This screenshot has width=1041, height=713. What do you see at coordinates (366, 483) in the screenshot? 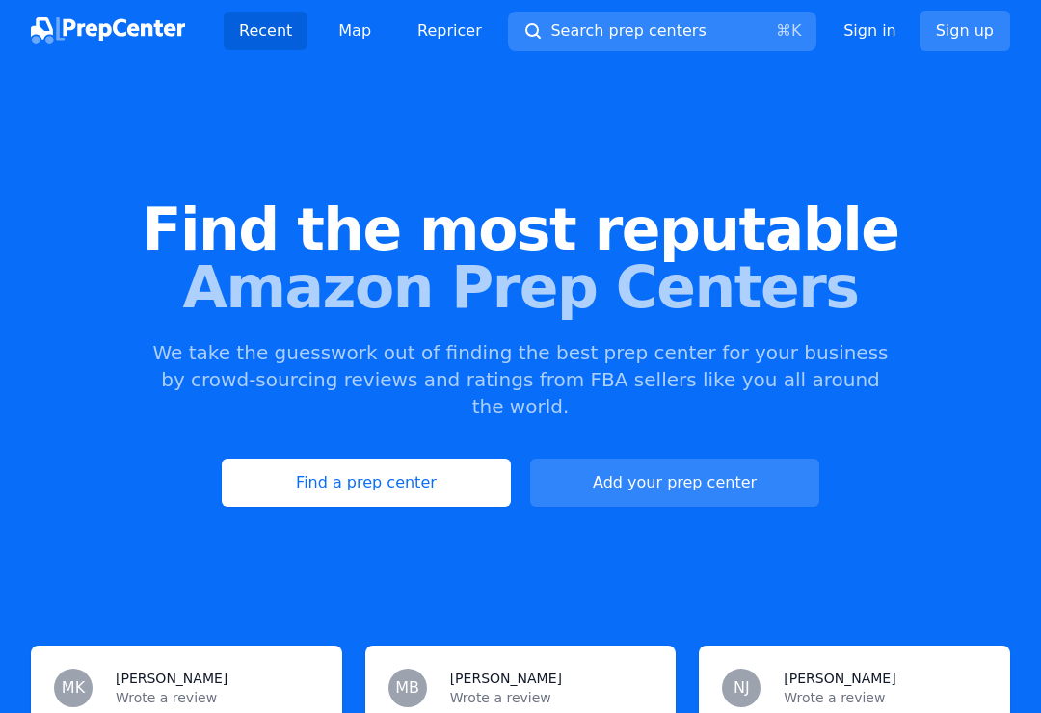
I see `a: Find a prep center` at bounding box center [366, 483].